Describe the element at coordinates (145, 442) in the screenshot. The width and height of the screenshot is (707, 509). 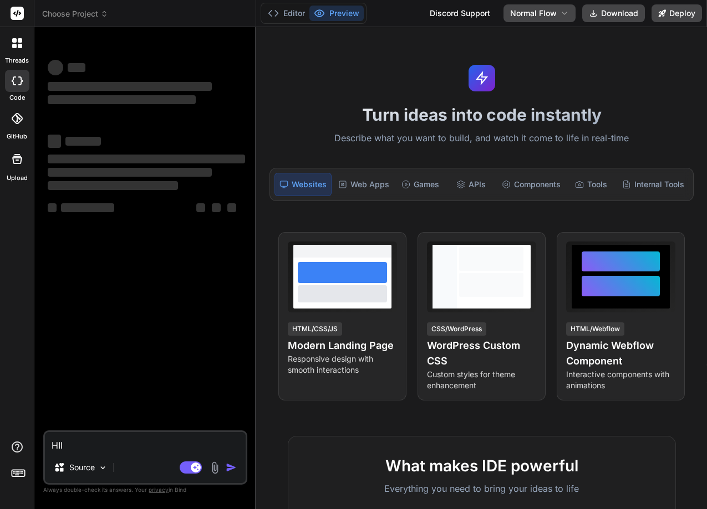
I see `textarea: HII` at that location.